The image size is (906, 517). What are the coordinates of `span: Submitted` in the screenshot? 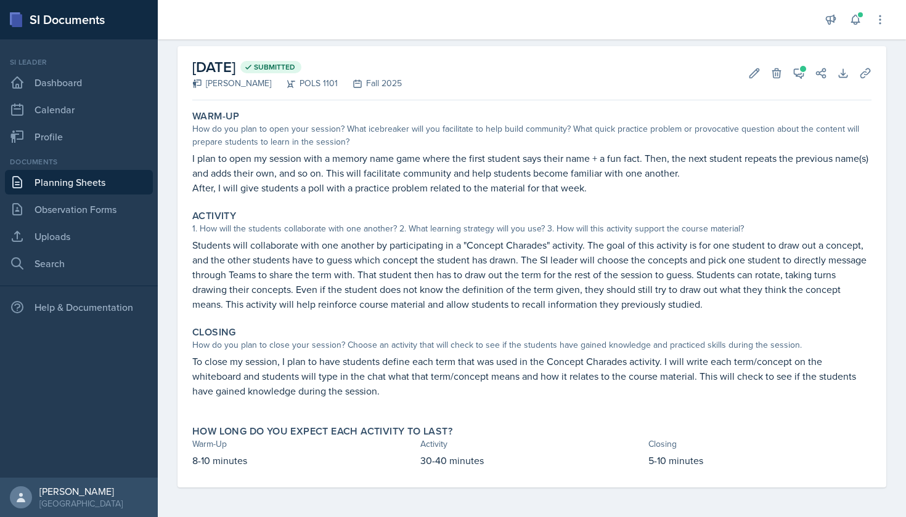 It's located at (274, 67).